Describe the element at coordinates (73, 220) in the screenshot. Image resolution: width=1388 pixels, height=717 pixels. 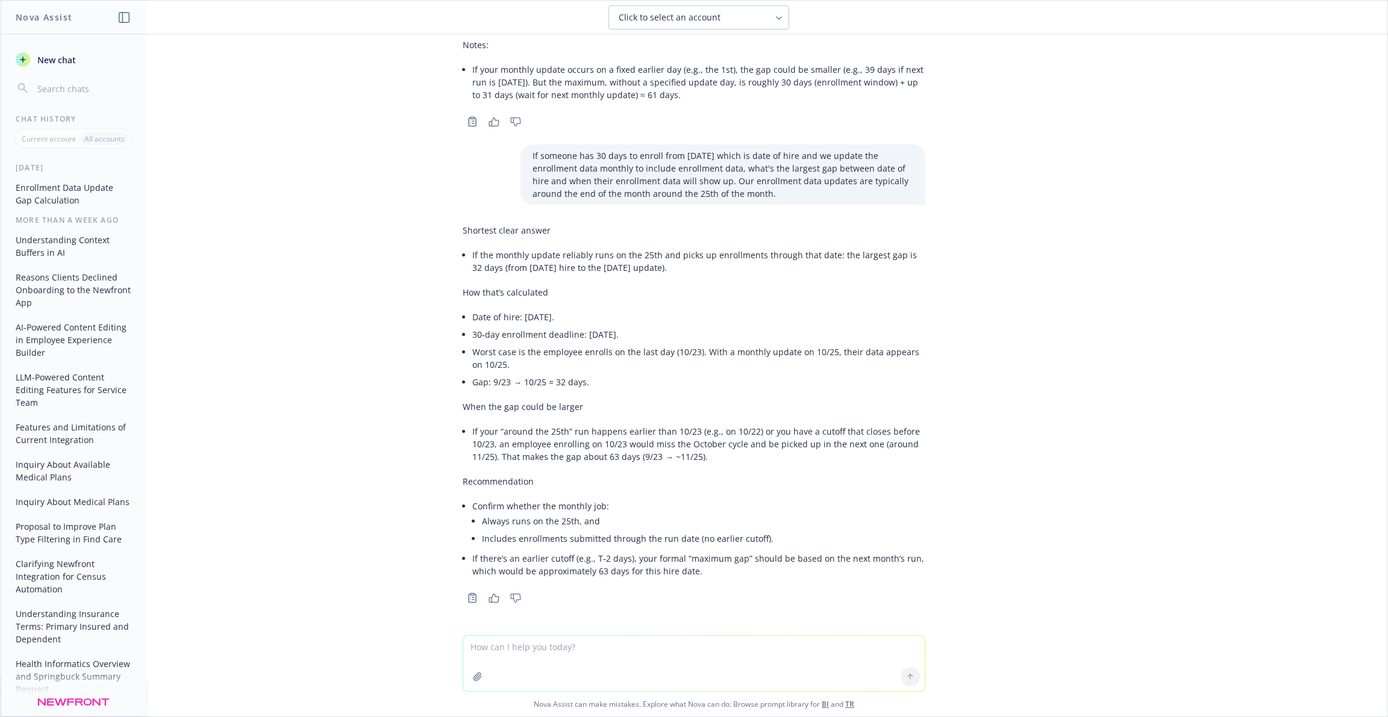
I see `div: More than a week ago` at that location.